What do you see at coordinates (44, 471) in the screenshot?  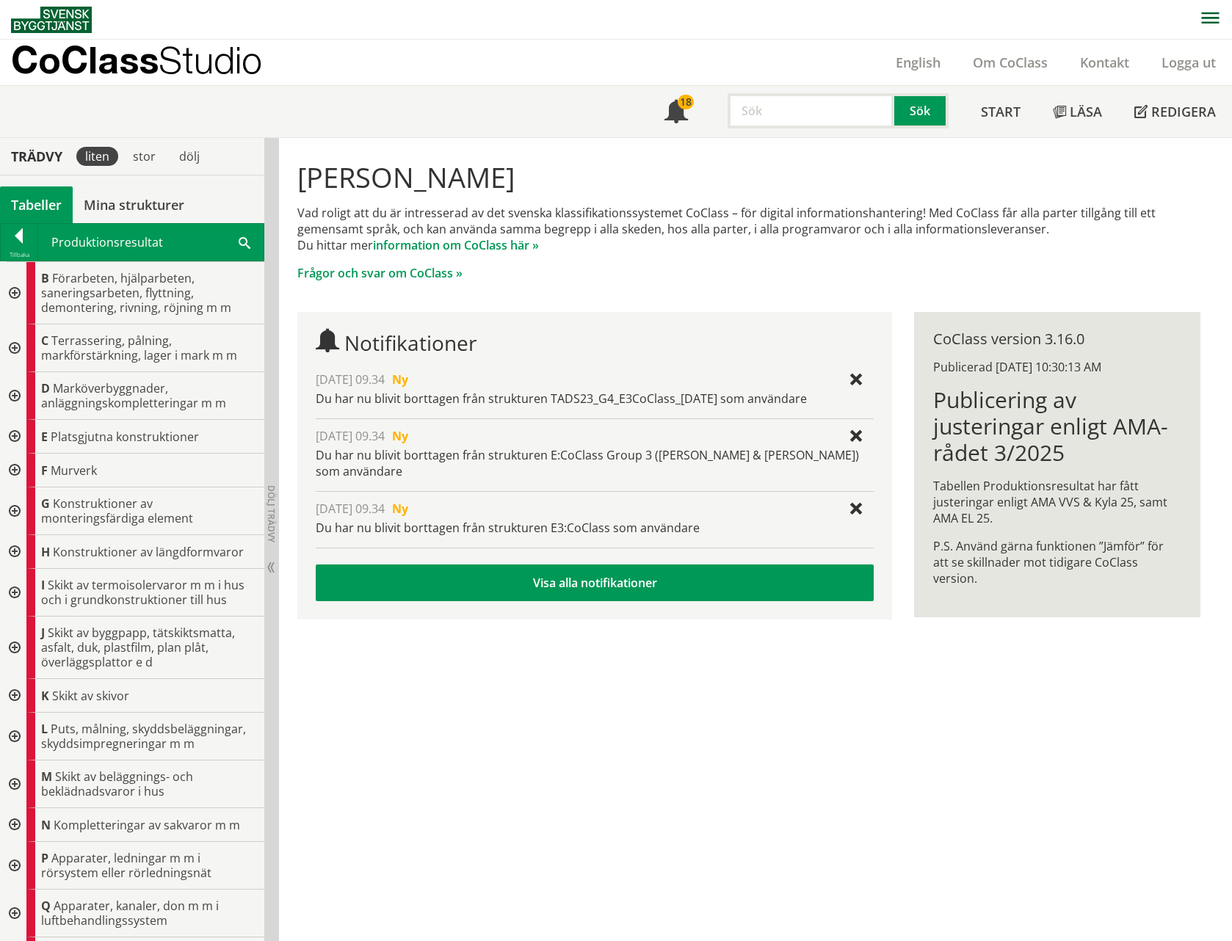 I see `span: F` at bounding box center [44, 471].